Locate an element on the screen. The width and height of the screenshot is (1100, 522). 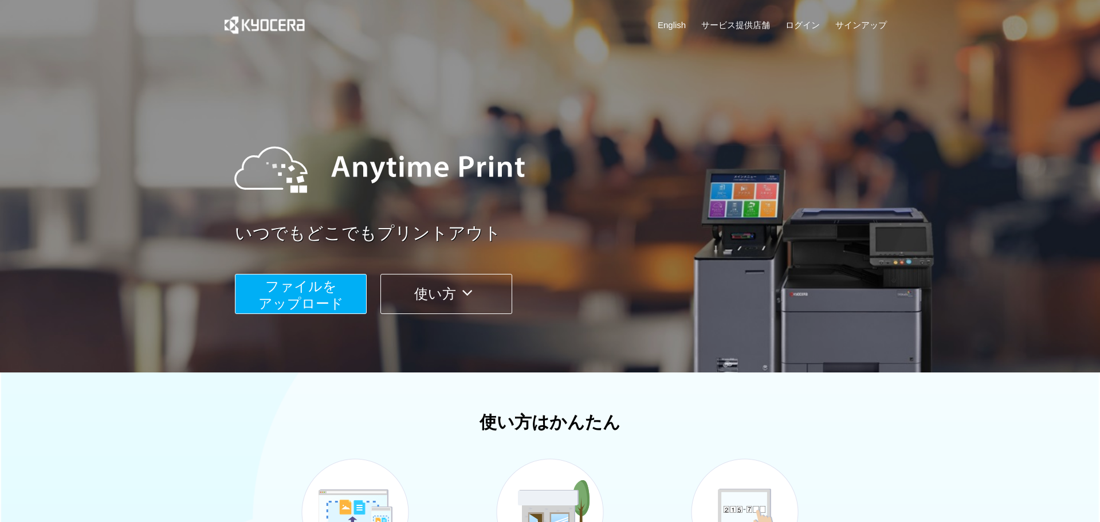
span: ファイルを ​​アップロード is located at coordinates (301, 294).